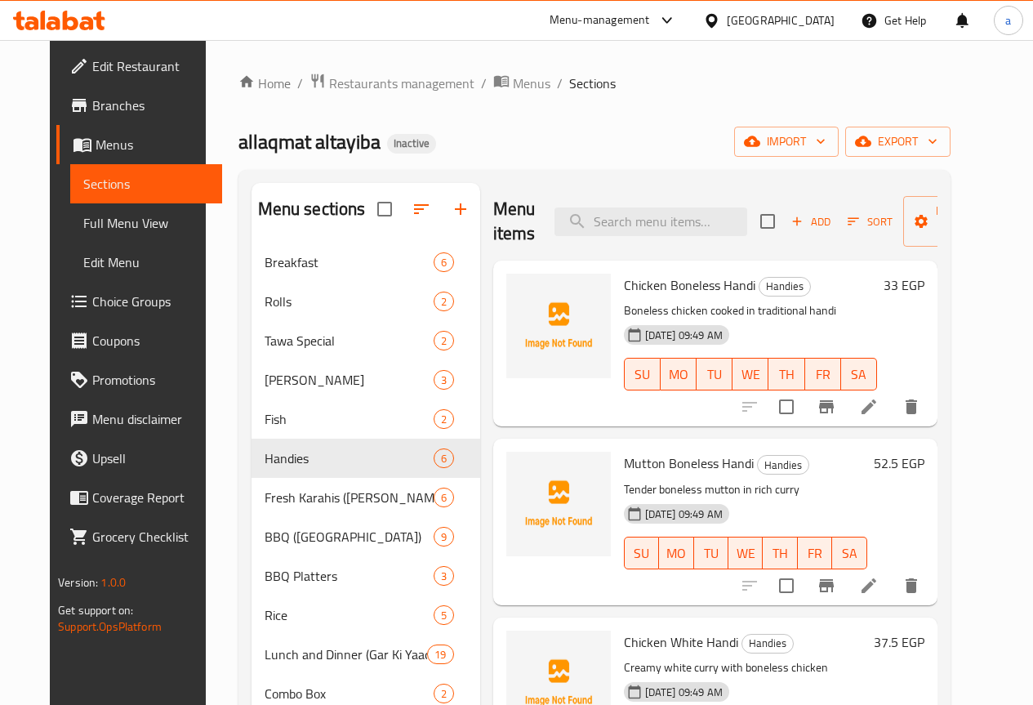 Image resolution: width=1033 pixels, height=705 pixels. What do you see at coordinates (346, 654) in the screenshot?
I see `div: Lunch and Dinner (Gar Ki Yaad)` at bounding box center [346, 654].